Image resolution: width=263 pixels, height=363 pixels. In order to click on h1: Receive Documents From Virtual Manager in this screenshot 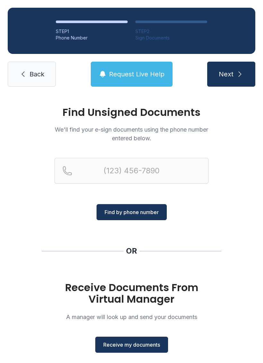, I will do `click(132, 293)`.